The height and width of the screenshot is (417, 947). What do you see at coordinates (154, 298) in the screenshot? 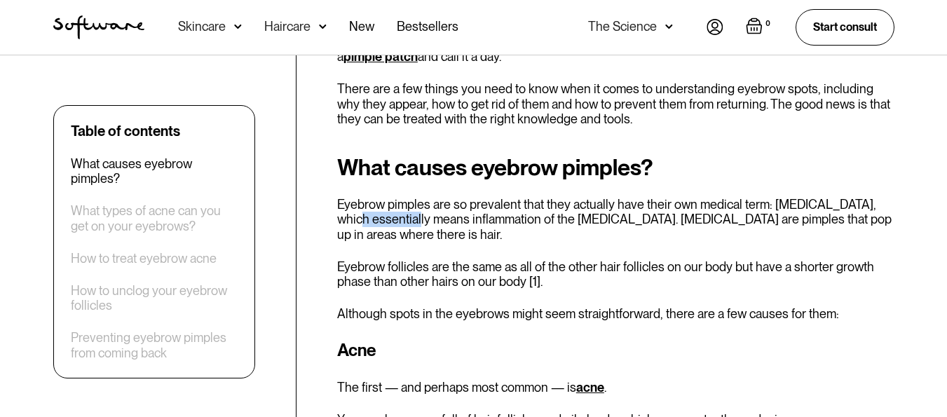
I see `div: How to unclog your eyebrow follicles` at bounding box center [154, 298].